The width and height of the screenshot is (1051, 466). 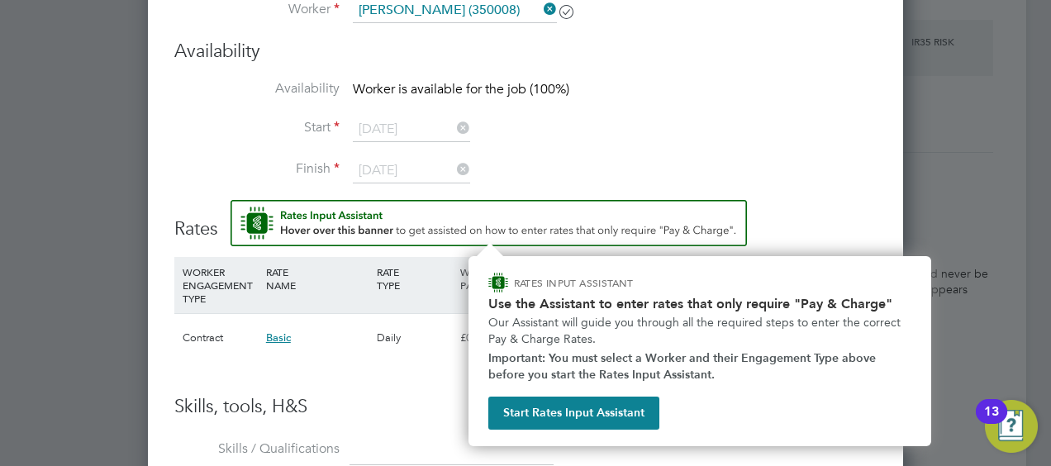 What do you see at coordinates (526, 51) in the screenshot?
I see `h3: Availability` at bounding box center [526, 51].